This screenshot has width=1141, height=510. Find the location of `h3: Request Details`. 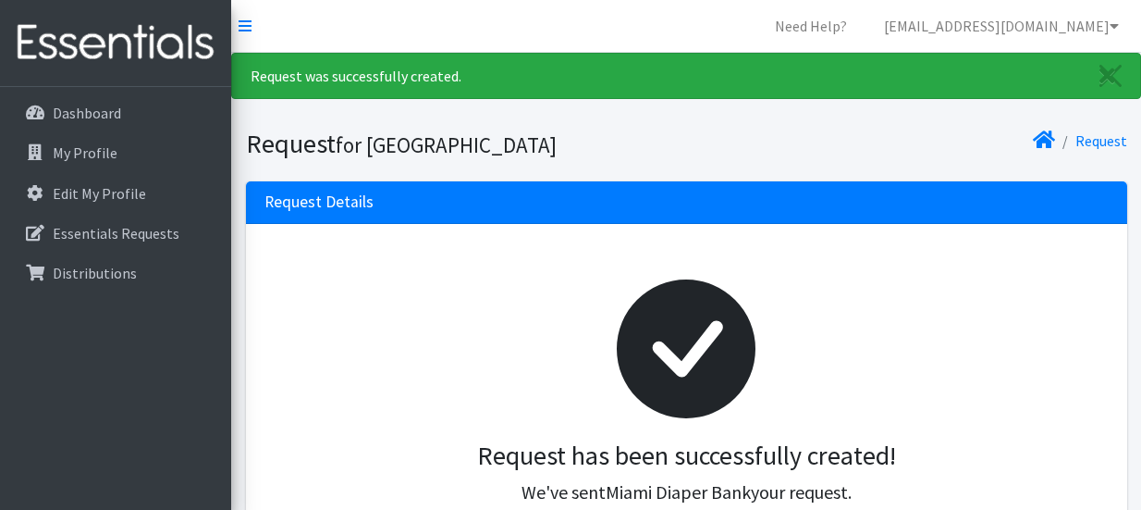

h3: Request Details is located at coordinates (319, 202).